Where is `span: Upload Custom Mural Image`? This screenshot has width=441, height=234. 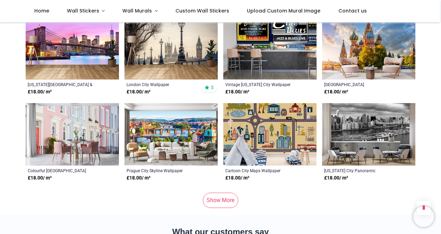 span: Upload Custom Mural Image is located at coordinates (284, 11).